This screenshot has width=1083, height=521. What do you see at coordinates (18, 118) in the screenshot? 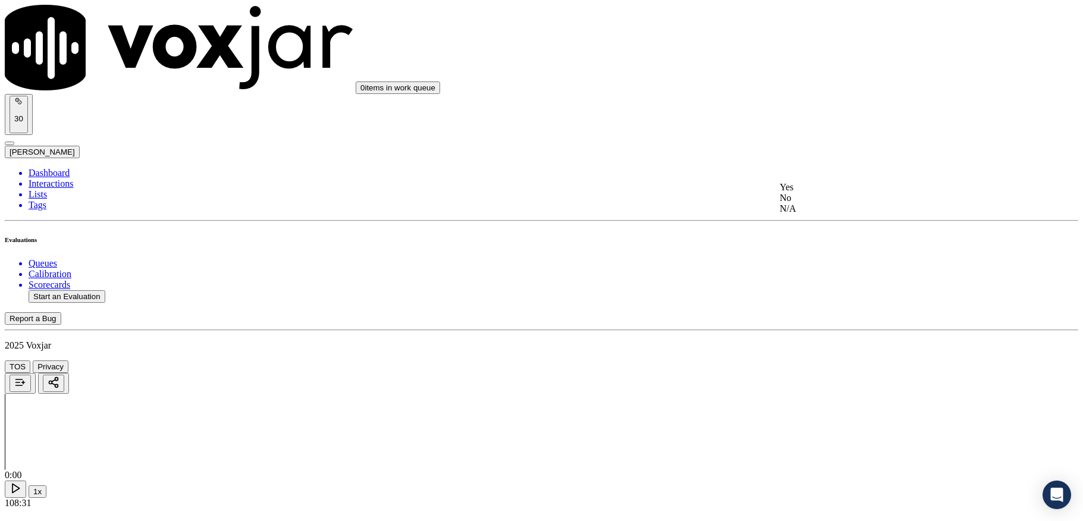
I see `p: 30` at bounding box center [18, 118].